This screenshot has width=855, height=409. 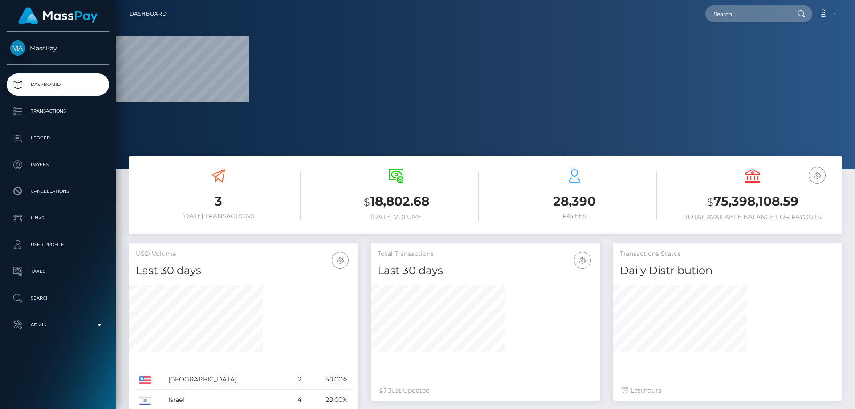 I want to click on a: Links, so click(x=58, y=218).